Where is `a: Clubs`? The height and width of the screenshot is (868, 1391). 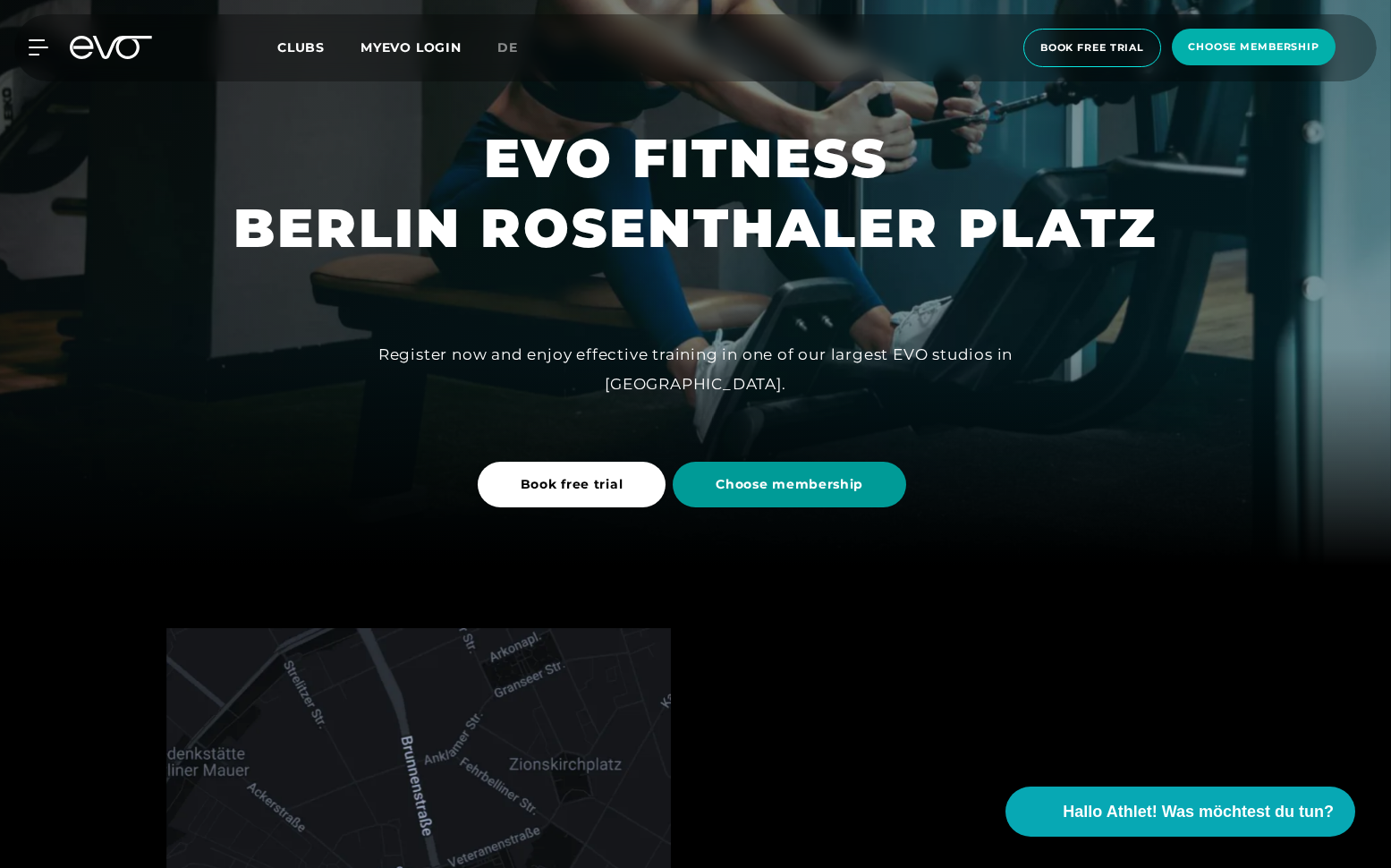 a: Clubs is located at coordinates (319, 47).